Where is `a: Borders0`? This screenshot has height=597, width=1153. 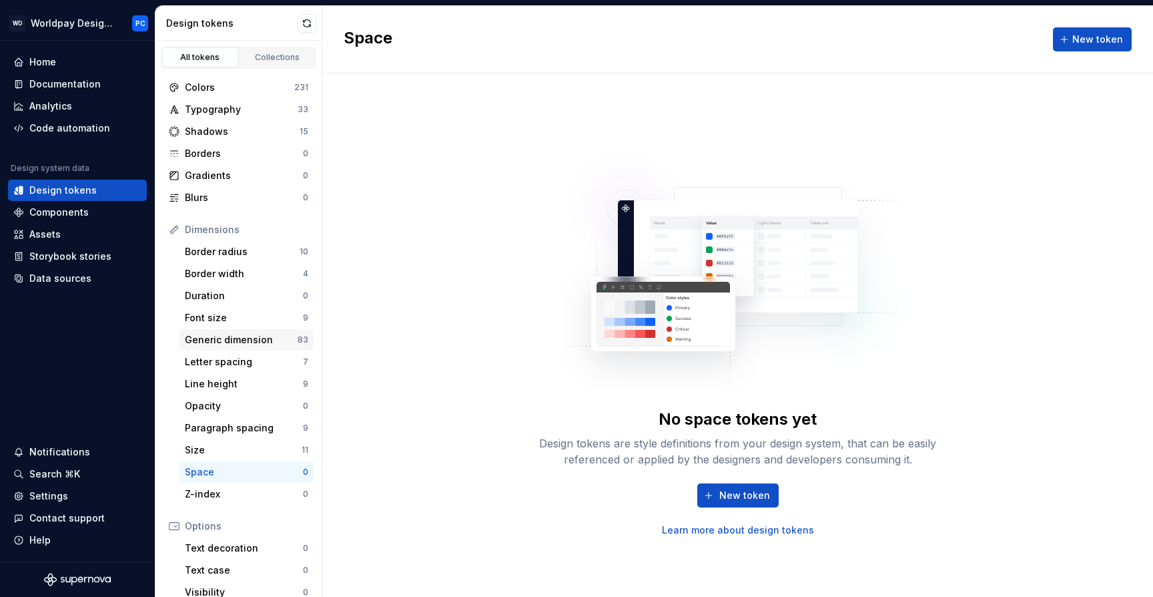
a: Borders0 is located at coordinates (238, 154).